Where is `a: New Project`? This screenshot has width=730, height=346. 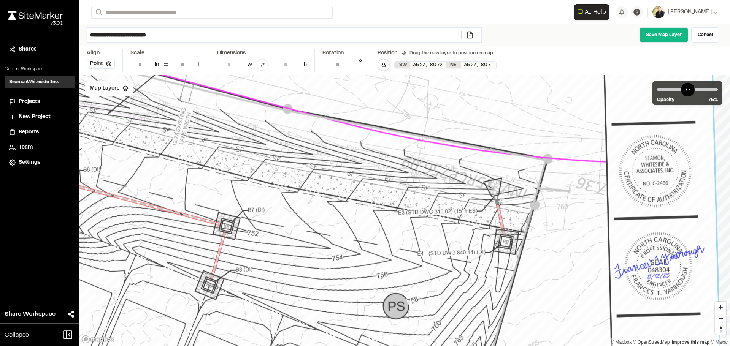
a: New Project is located at coordinates (40, 117).